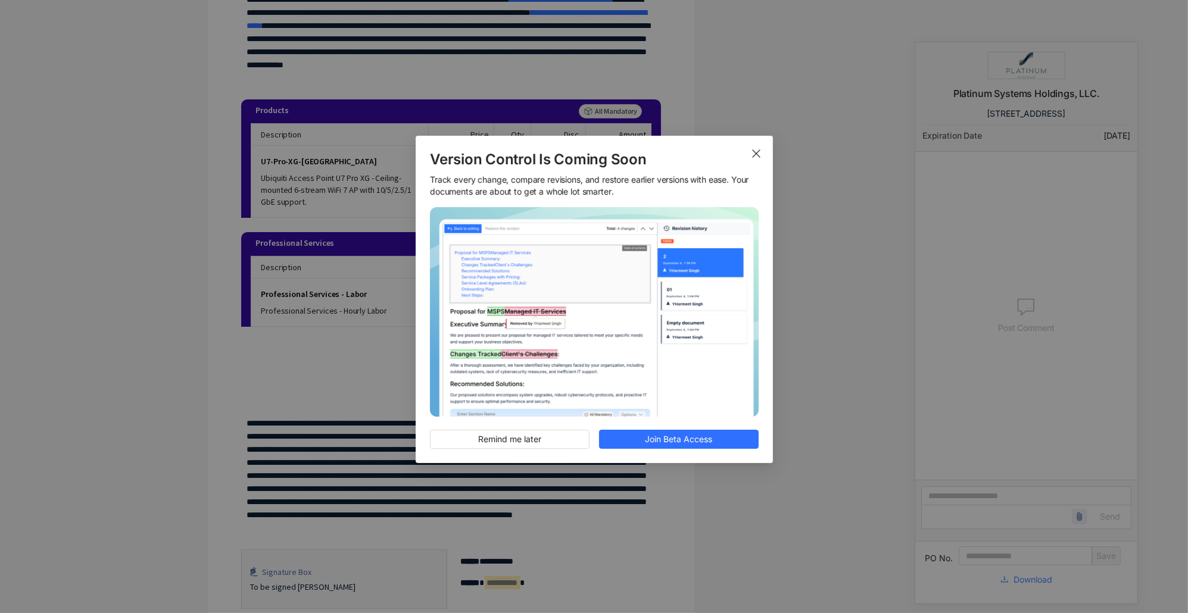  What do you see at coordinates (756, 152) in the screenshot?
I see `button: Close` at bounding box center [756, 152].